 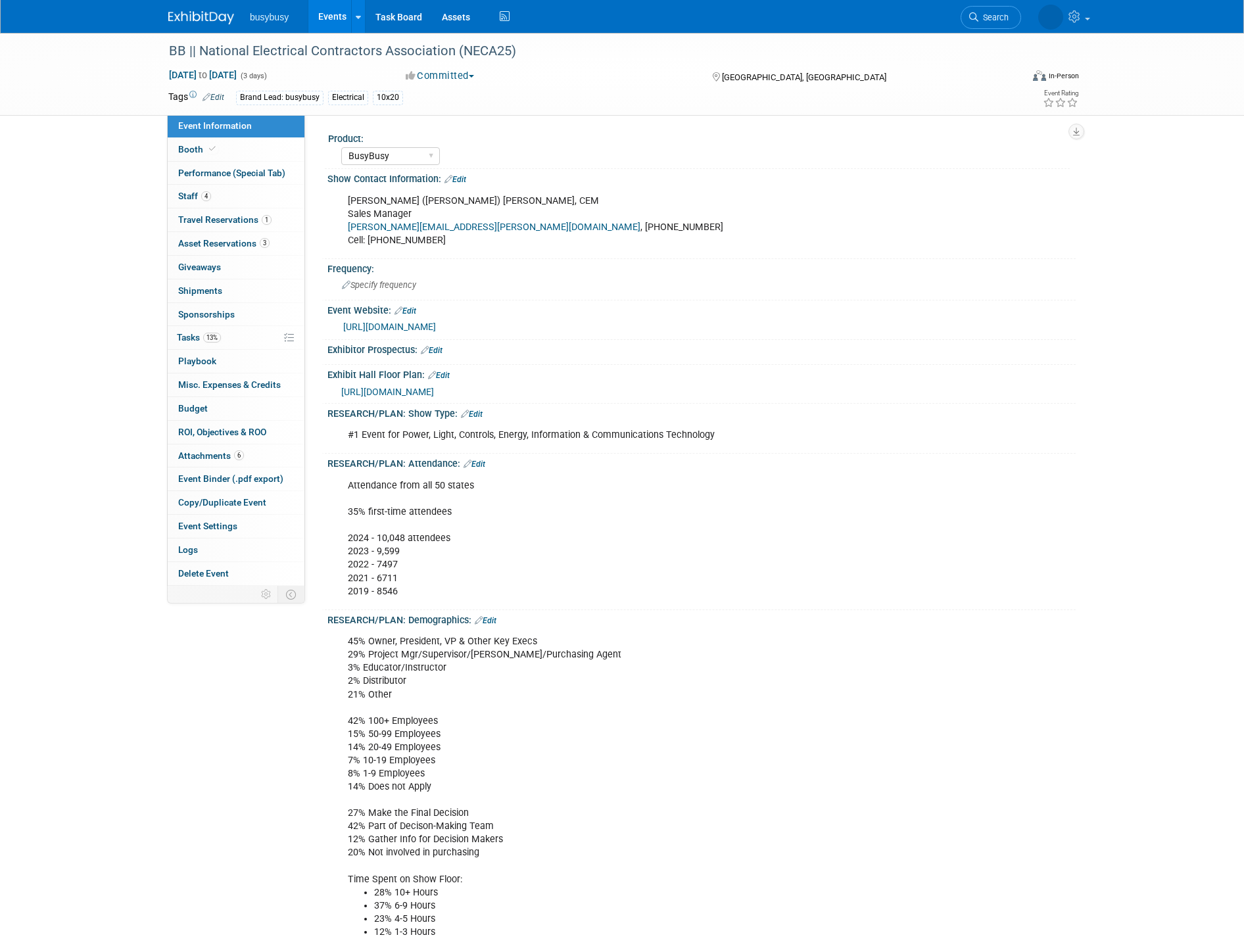 What do you see at coordinates (649, 932) in the screenshot?
I see `li: 12% 1-3 Hours` at bounding box center [649, 932].